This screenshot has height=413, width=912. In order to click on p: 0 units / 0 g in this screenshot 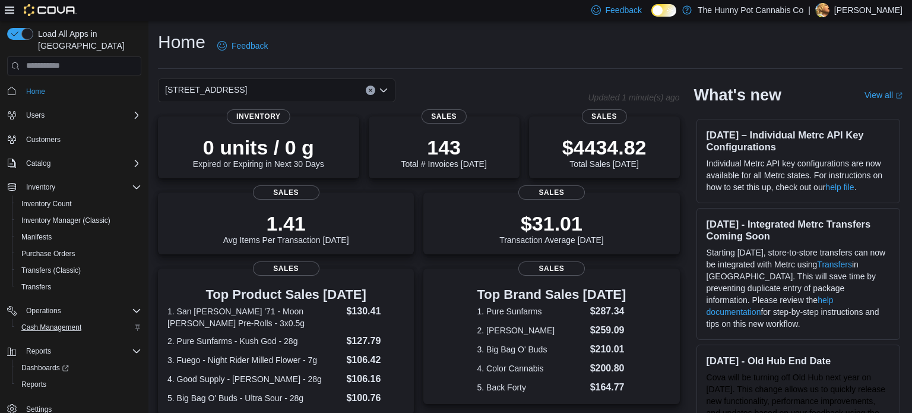, I will do `click(258, 147)`.